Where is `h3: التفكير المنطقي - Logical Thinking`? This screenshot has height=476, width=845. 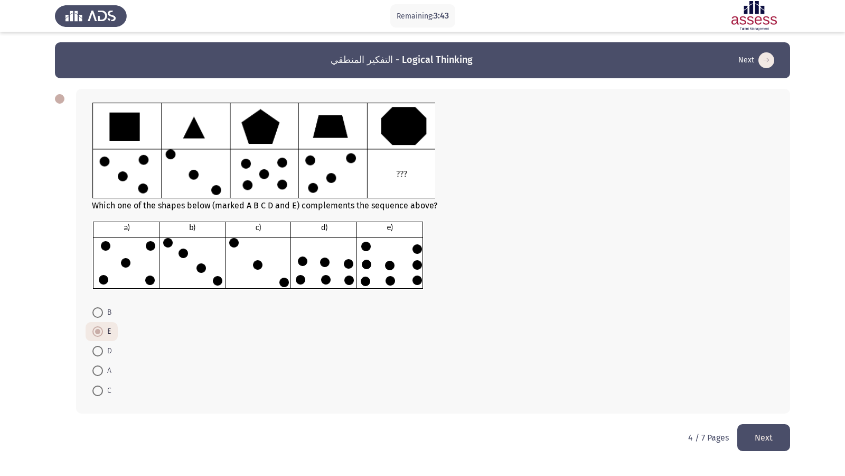 h3: التفكير المنطقي - Logical Thinking is located at coordinates (402, 60).